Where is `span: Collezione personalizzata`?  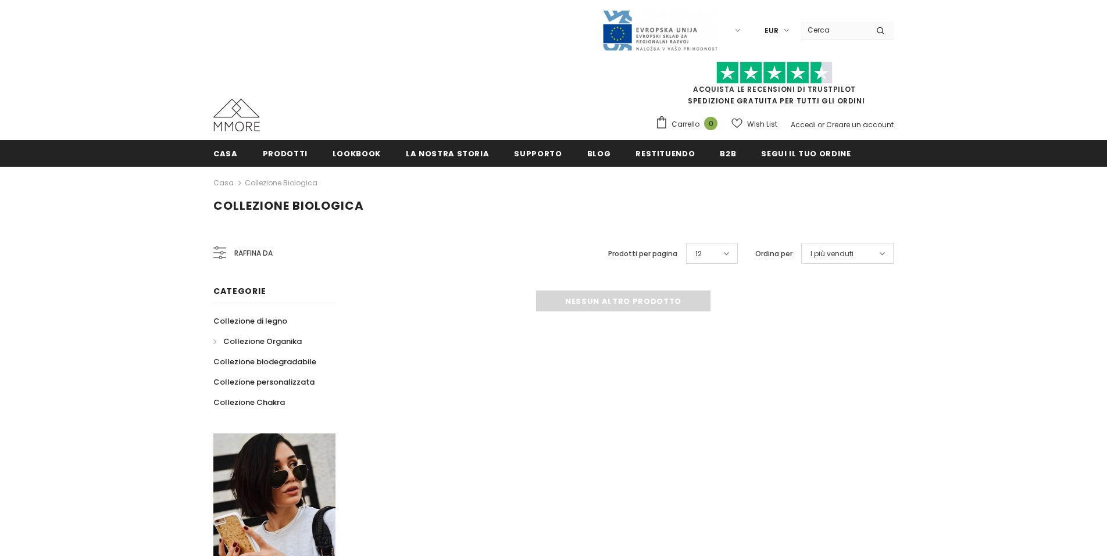 span: Collezione personalizzata is located at coordinates (264, 382).